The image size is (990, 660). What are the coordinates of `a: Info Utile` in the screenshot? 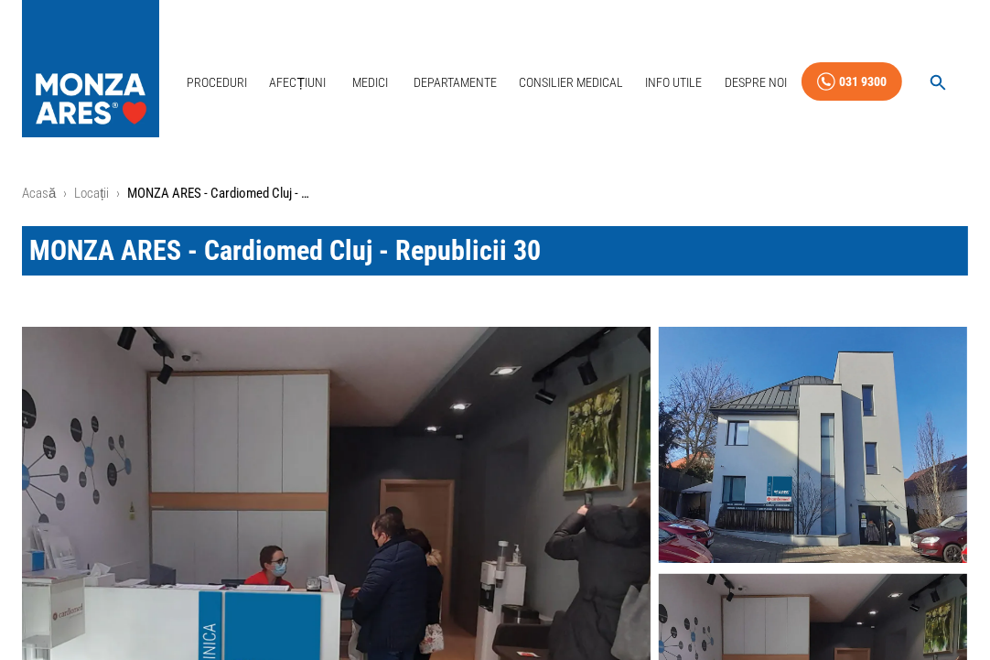 It's located at (675, 82).